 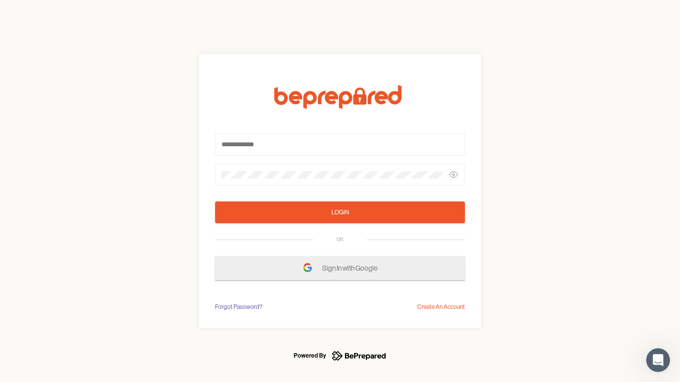 I want to click on button: Login, so click(x=340, y=212).